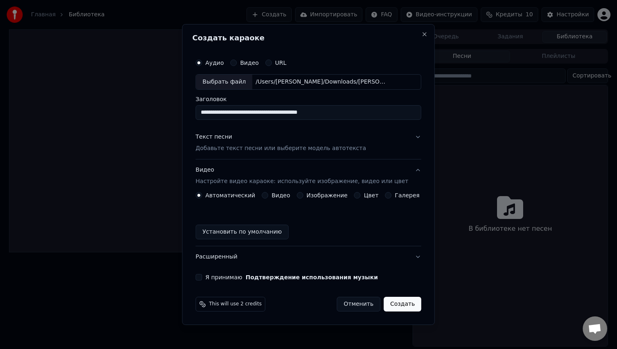 The height and width of the screenshot is (349, 617). I want to click on div: Выбрать файл, so click(224, 82).